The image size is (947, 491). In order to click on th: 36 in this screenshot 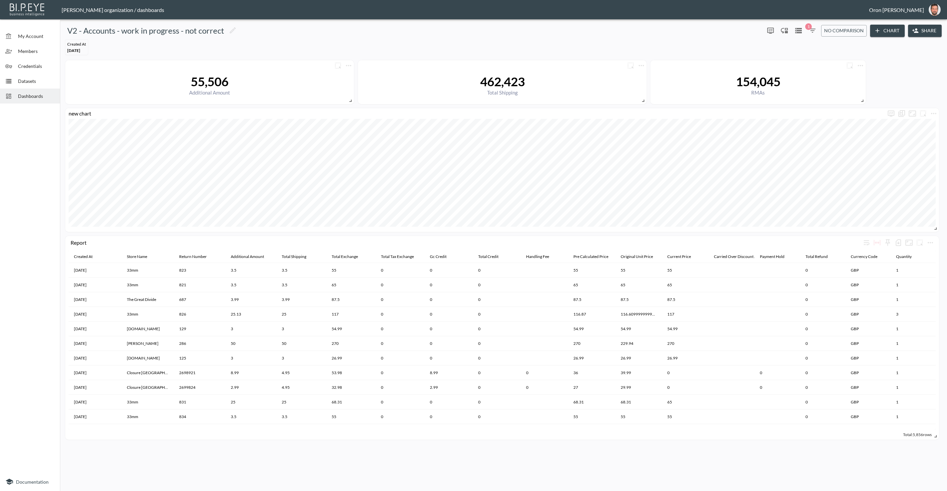, I will do `click(591, 373)`.